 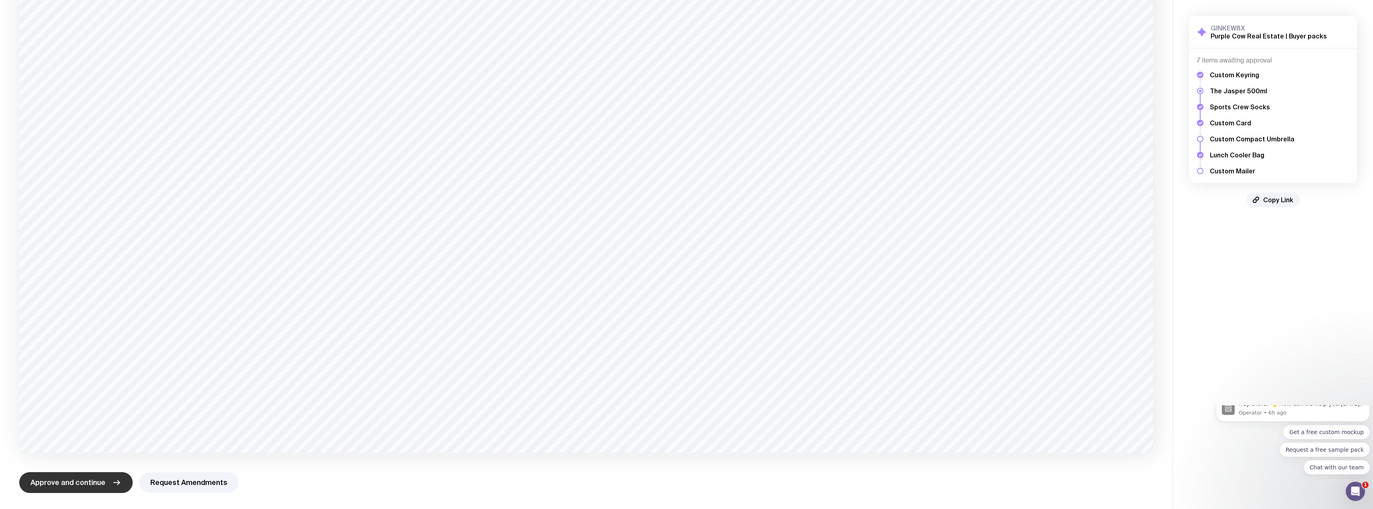 I want to click on h5: Custom Compact Umbrella, so click(x=1251, y=139).